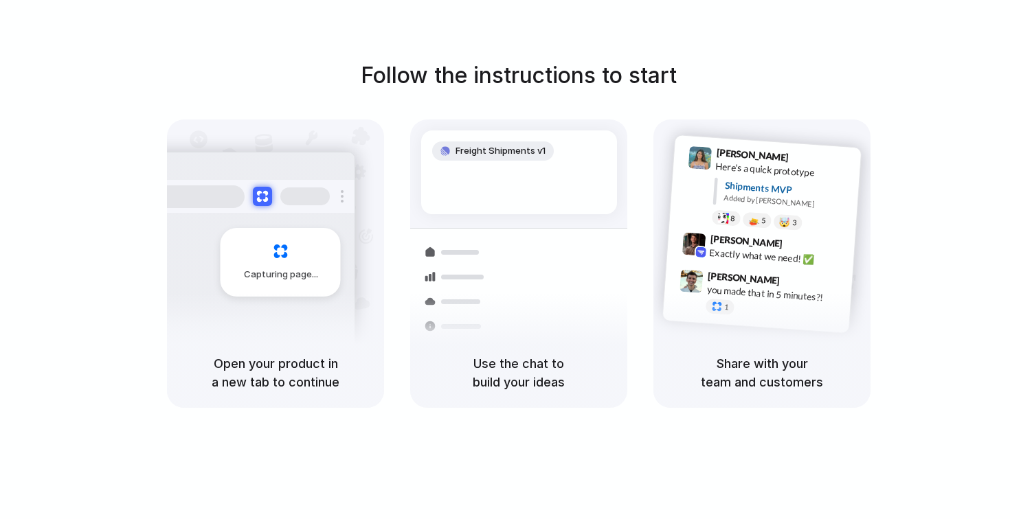 Image resolution: width=1010 pixels, height=519 pixels. I want to click on h5: Use the chat to build your ideas, so click(519, 373).